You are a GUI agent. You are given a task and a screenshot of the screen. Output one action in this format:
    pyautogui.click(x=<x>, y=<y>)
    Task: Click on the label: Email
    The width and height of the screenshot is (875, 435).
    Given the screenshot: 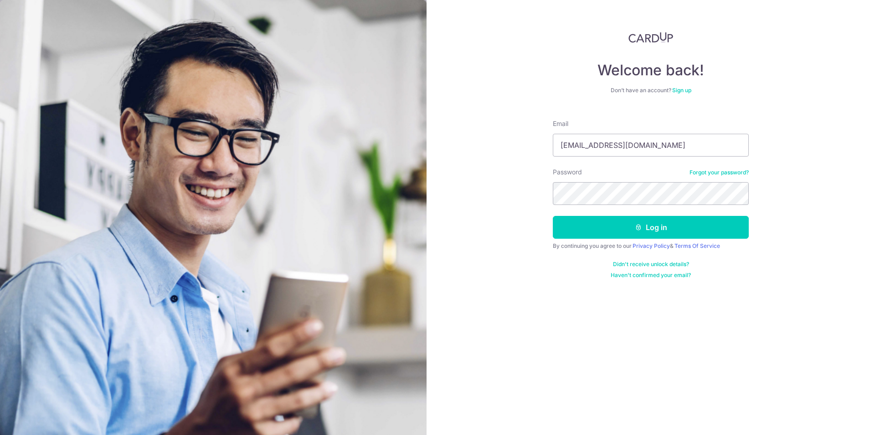 What is the action you would take?
    pyautogui.click(x=561, y=124)
    